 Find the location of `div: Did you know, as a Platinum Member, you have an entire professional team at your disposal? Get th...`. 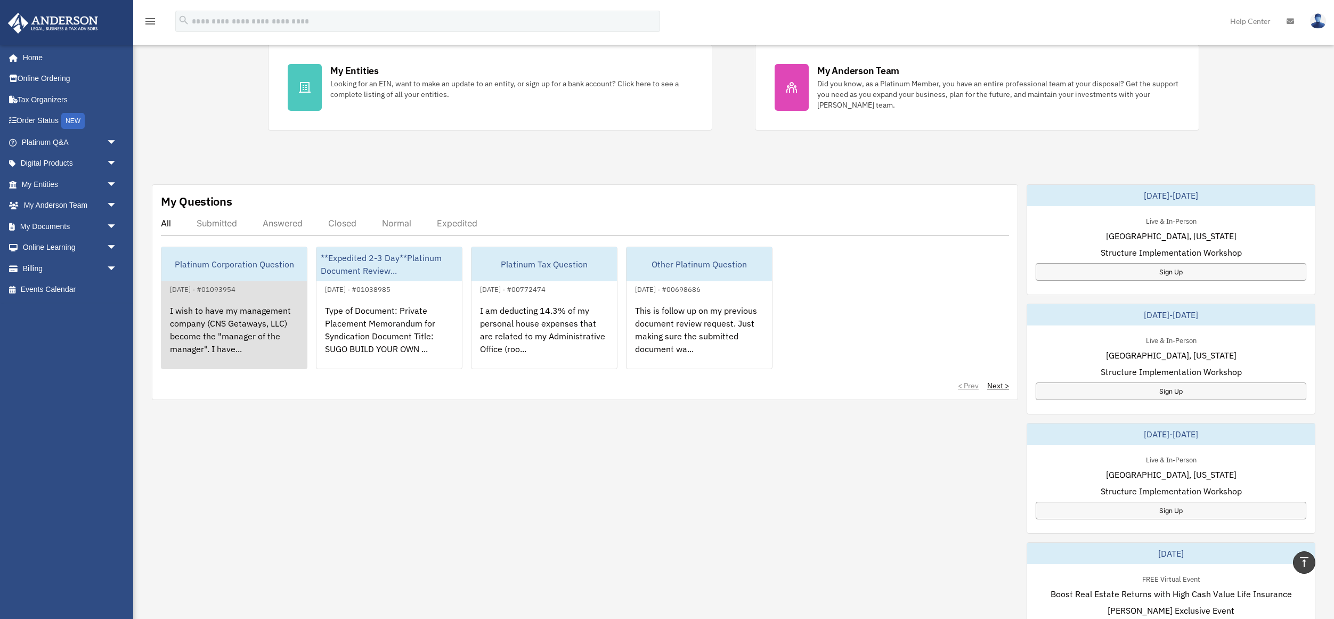

div: Did you know, as a Platinum Member, you have an entire professional team at your disposal? Get th... is located at coordinates (998, 94).